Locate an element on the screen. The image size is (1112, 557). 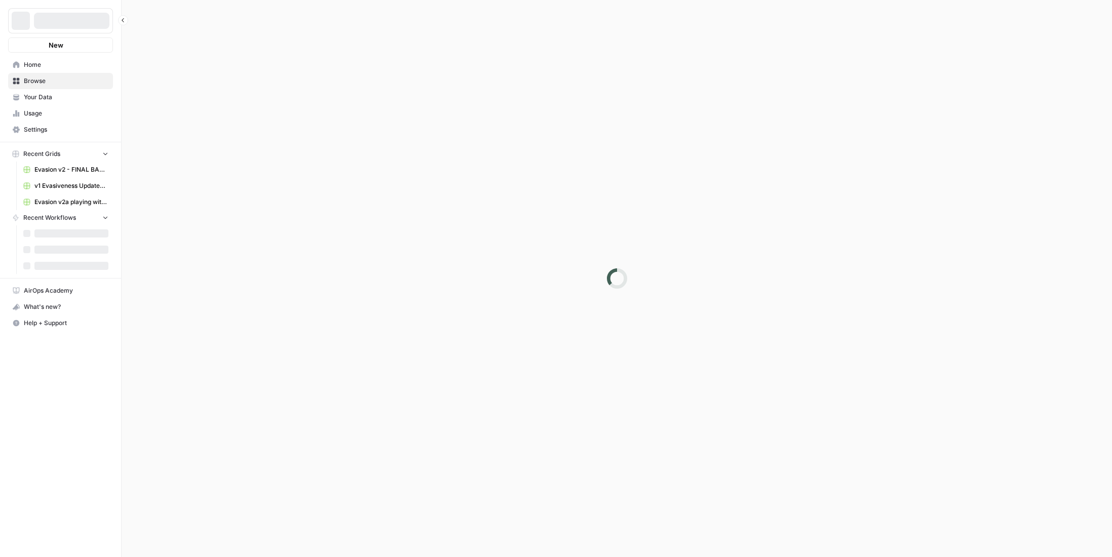
a: Browse is located at coordinates (60, 81).